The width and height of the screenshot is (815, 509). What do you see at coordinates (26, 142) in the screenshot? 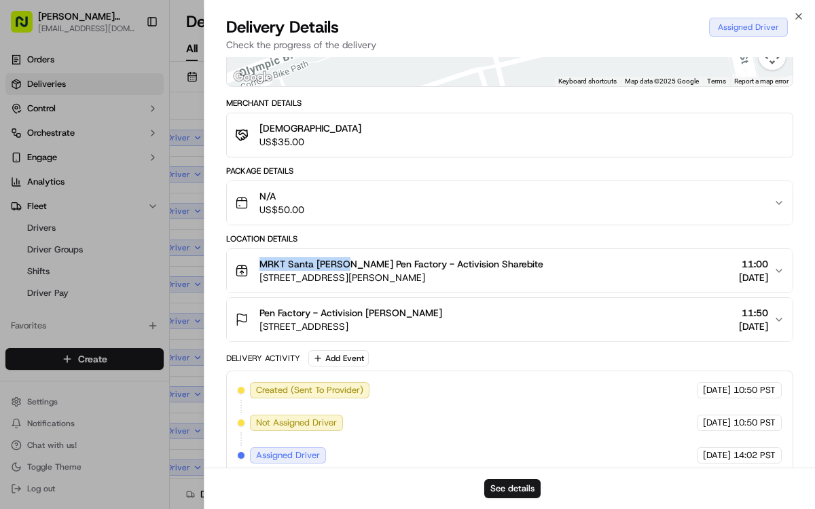
I see `img: 1736555255976-a54dd68f-1ca7-489b-9aae-adbdc363a1c4` at bounding box center [26, 142].